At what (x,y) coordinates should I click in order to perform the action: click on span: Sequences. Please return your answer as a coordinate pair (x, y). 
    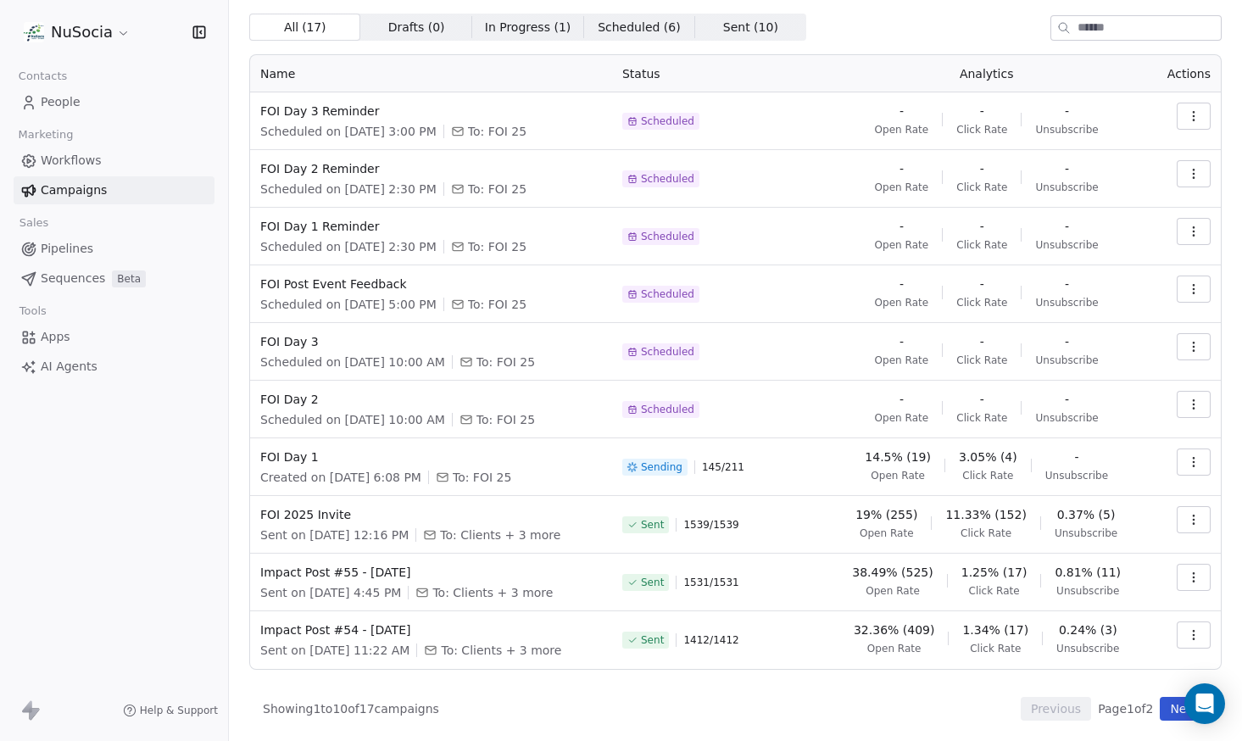
    Looking at the image, I should click on (73, 278).